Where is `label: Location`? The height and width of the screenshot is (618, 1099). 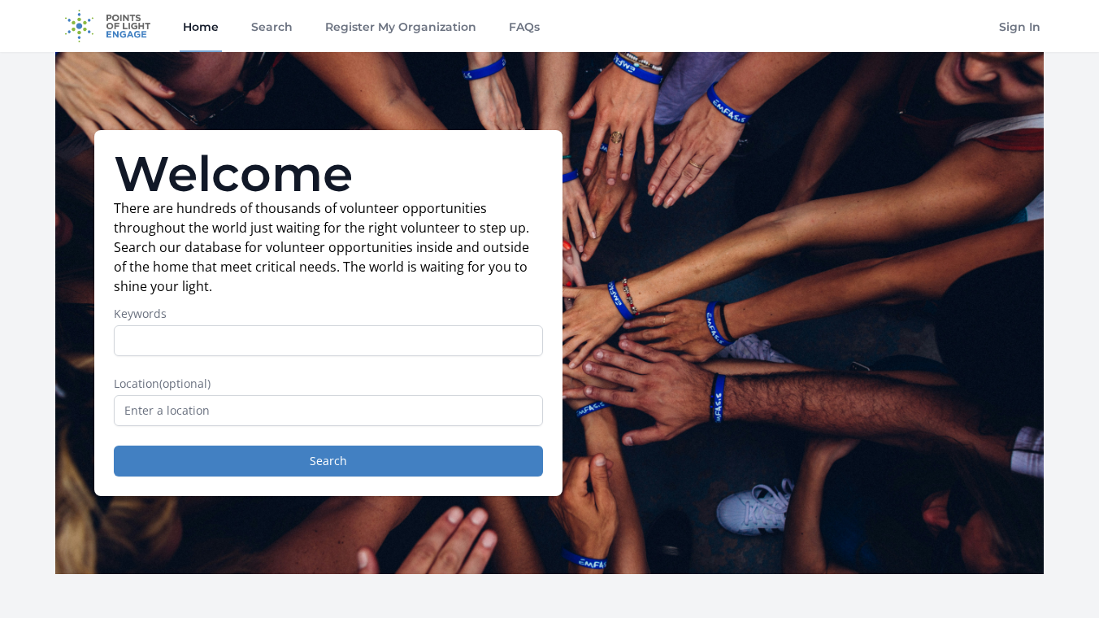 label: Location is located at coordinates (328, 384).